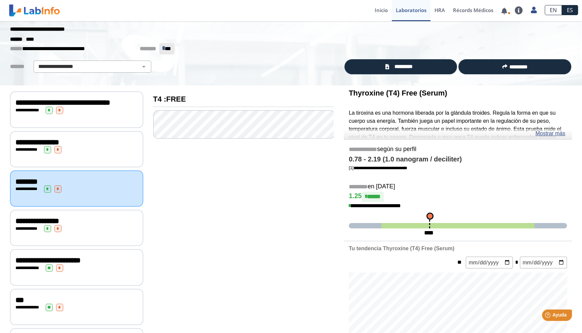  Describe the element at coordinates (553, 10) in the screenshot. I see `a: EN` at that location.